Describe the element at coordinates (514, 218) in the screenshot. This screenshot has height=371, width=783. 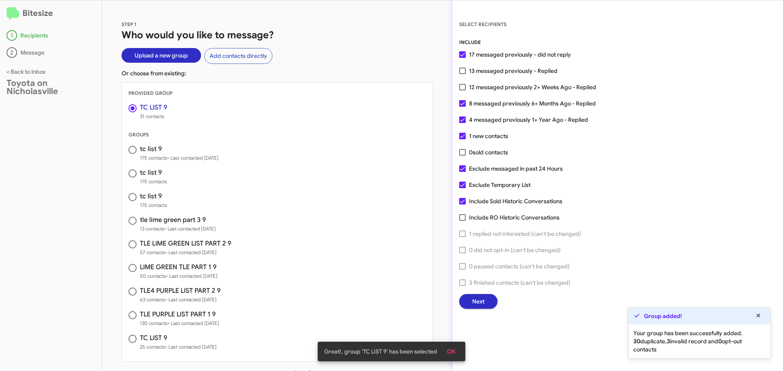
I see `span: Include RO Historic Conversations` at that location.